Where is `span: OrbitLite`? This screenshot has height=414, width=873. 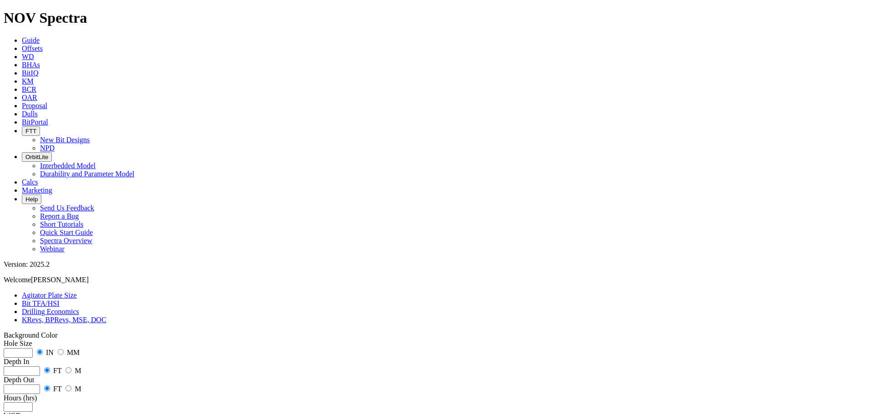 span: OrbitLite is located at coordinates (37, 157).